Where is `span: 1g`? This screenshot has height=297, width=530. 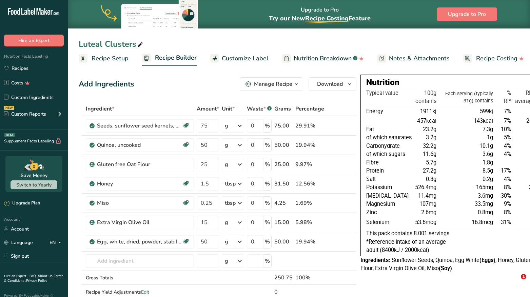
span: 1g is located at coordinates (490, 137).